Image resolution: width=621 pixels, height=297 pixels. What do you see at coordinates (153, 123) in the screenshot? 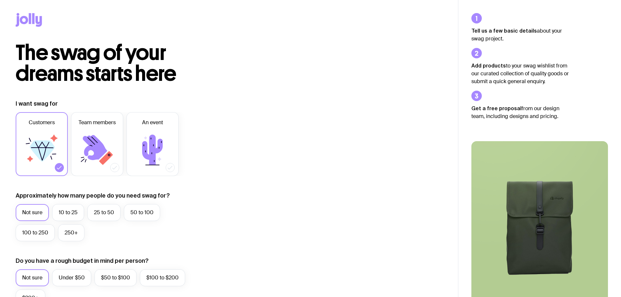
I see `span: An event` at bounding box center [153, 123].